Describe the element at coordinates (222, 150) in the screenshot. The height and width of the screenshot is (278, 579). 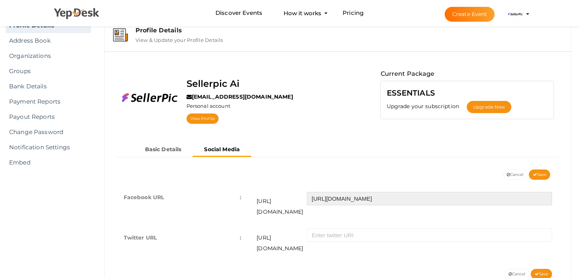
I see `button: Social Media` at that location.